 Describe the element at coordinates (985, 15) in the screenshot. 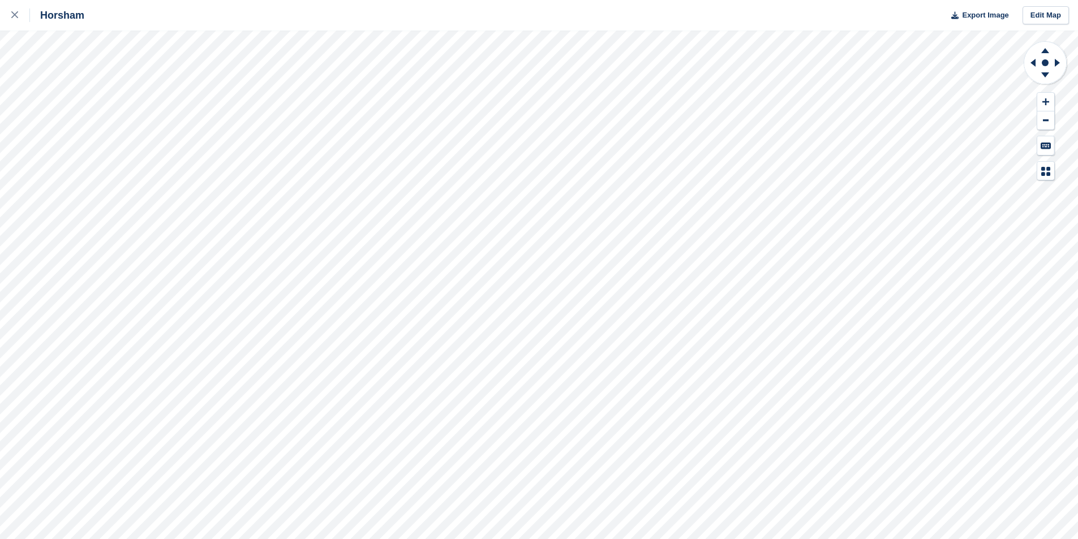

I see `span: Export Image` at that location.